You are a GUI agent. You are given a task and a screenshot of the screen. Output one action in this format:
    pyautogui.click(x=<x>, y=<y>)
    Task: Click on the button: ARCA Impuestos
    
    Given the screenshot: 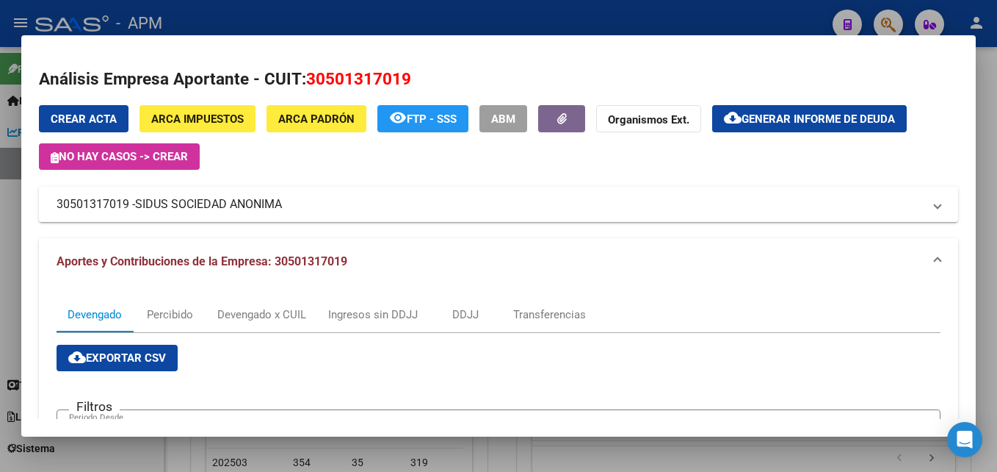 What is the action you would take?
    pyautogui.click(x=198, y=118)
    